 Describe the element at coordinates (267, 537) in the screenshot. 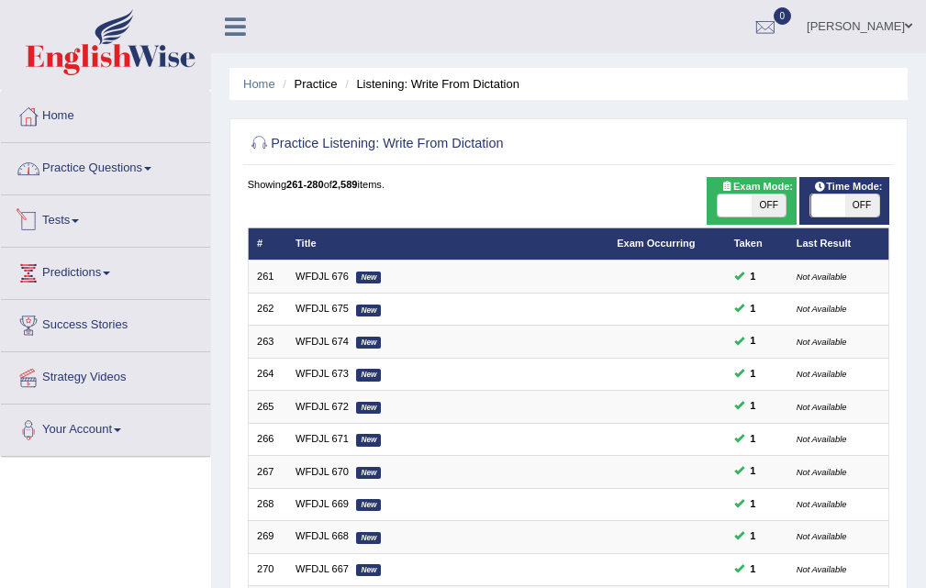

I see `td: 269` at that location.